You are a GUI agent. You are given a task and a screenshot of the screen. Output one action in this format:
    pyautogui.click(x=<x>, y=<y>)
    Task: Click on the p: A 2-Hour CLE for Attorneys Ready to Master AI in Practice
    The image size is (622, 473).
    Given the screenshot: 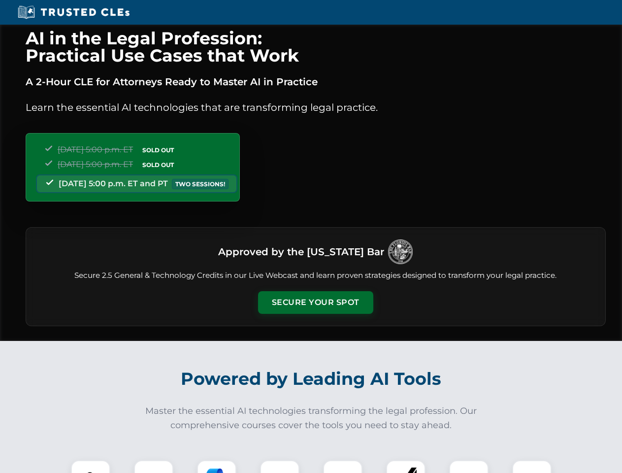 What is the action you would take?
    pyautogui.click(x=316, y=82)
    